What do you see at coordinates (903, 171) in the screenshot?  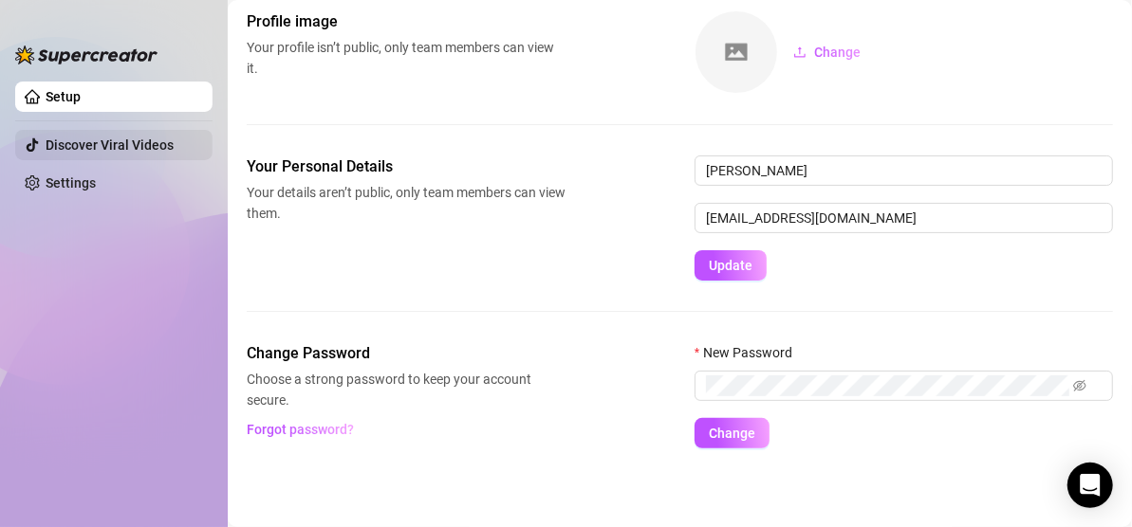 I see `input: Enter name` at bounding box center [903, 171].